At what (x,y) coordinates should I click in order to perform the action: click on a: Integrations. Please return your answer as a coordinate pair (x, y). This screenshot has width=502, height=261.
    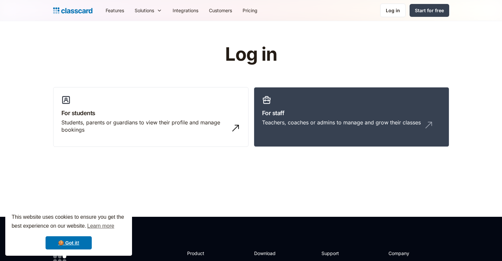
    Looking at the image, I should click on (186, 10).